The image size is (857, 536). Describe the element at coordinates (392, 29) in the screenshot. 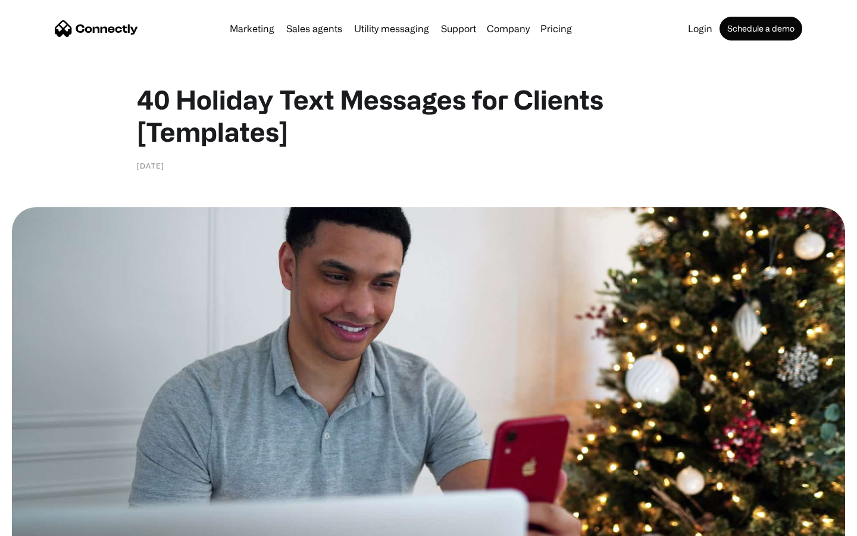

I see `a: Utility messaging` at that location.